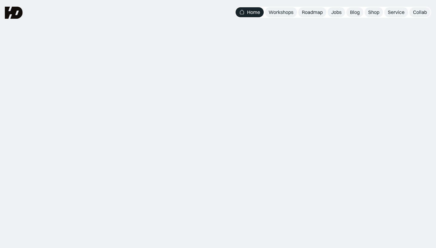  I want to click on div: Jobs, so click(336, 12).